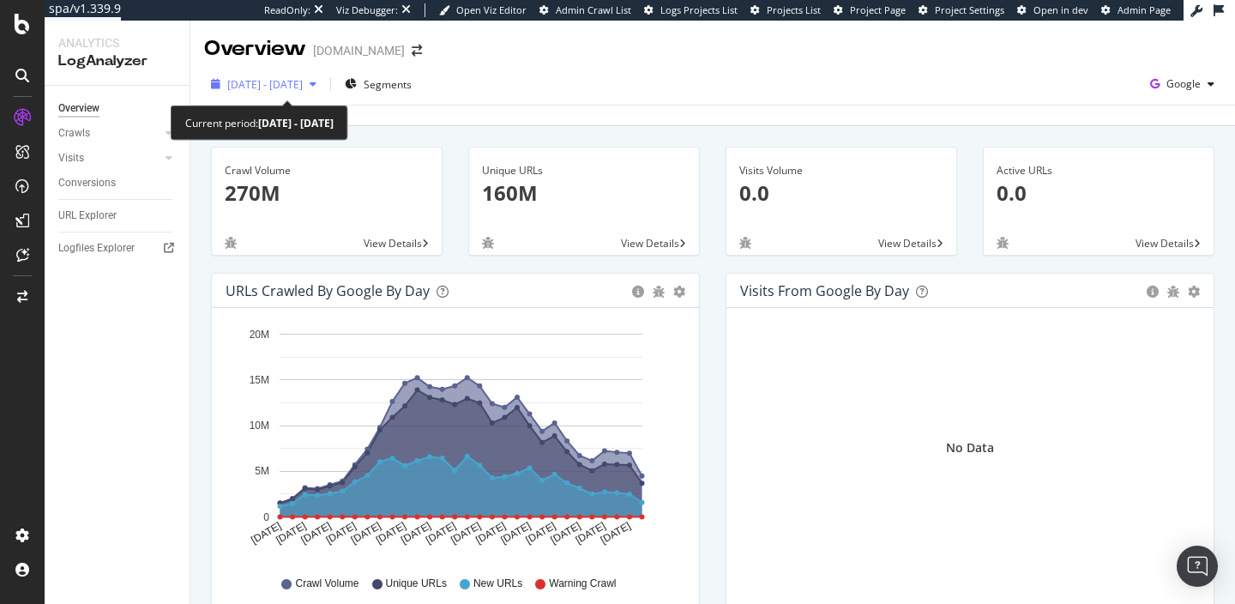  I want to click on a: Admin Page, so click(1136, 10).